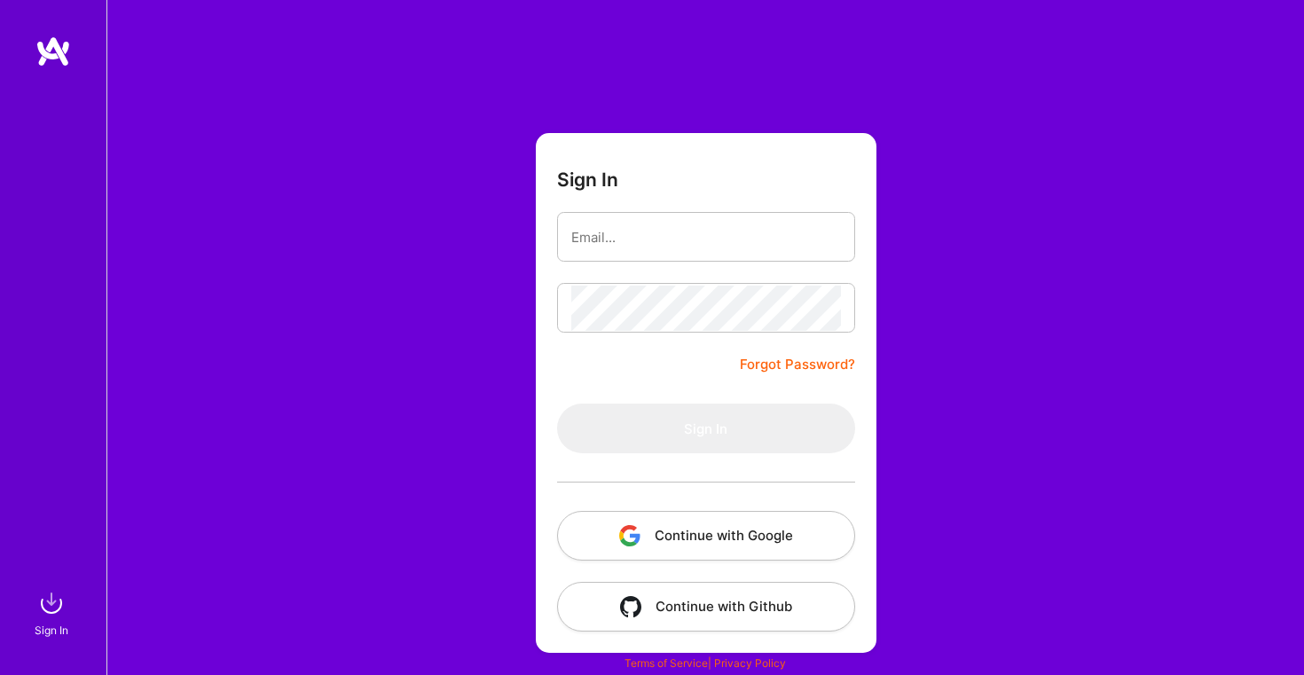  What do you see at coordinates (666, 663) in the screenshot?
I see `a: Terms of Service` at bounding box center [666, 663].